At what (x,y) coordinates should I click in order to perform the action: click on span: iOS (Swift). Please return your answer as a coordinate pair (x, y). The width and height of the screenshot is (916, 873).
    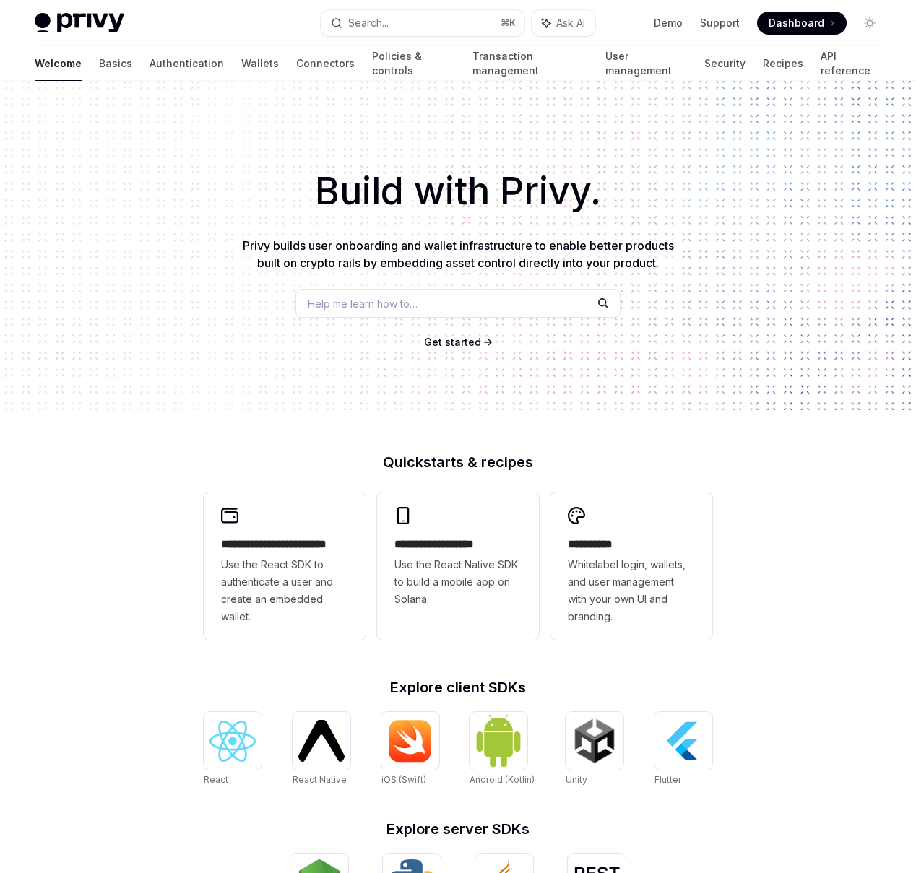
    Looking at the image, I should click on (404, 779).